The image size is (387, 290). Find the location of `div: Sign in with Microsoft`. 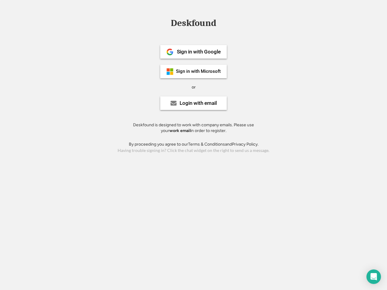

div: Sign in with Microsoft is located at coordinates (198, 71).